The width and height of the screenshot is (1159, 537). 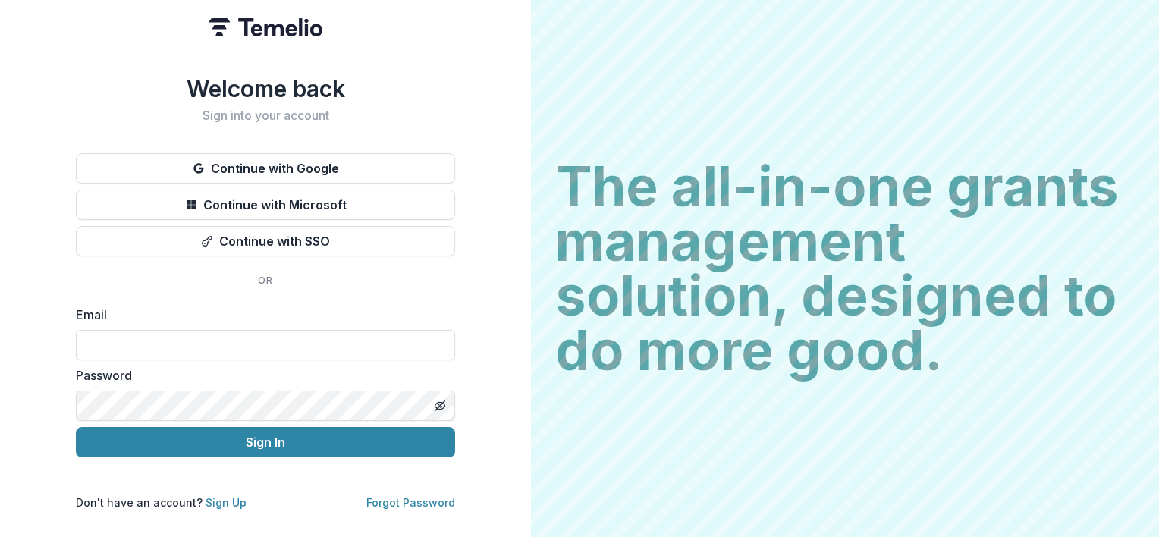 I want to click on button: Continue with Microsoft, so click(x=265, y=205).